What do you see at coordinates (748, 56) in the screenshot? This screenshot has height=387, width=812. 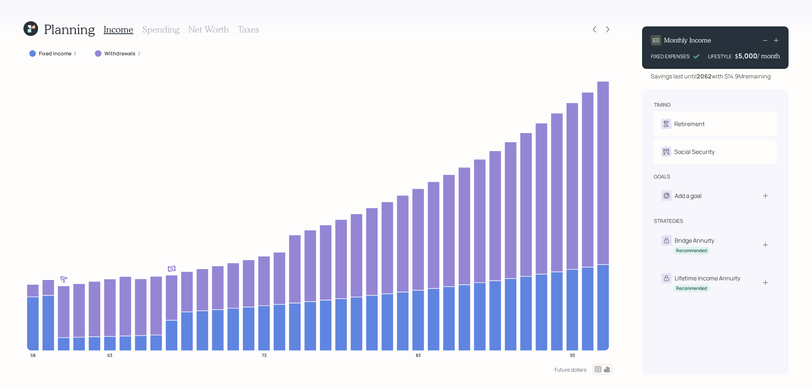 I see `div: 5,000` at bounding box center [748, 56].